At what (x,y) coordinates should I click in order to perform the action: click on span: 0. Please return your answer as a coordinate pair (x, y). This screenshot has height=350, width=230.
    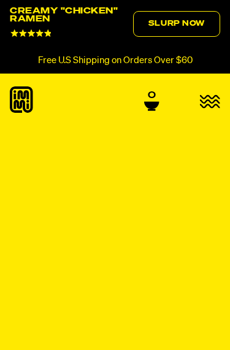
    Looking at the image, I should click on (151, 96).